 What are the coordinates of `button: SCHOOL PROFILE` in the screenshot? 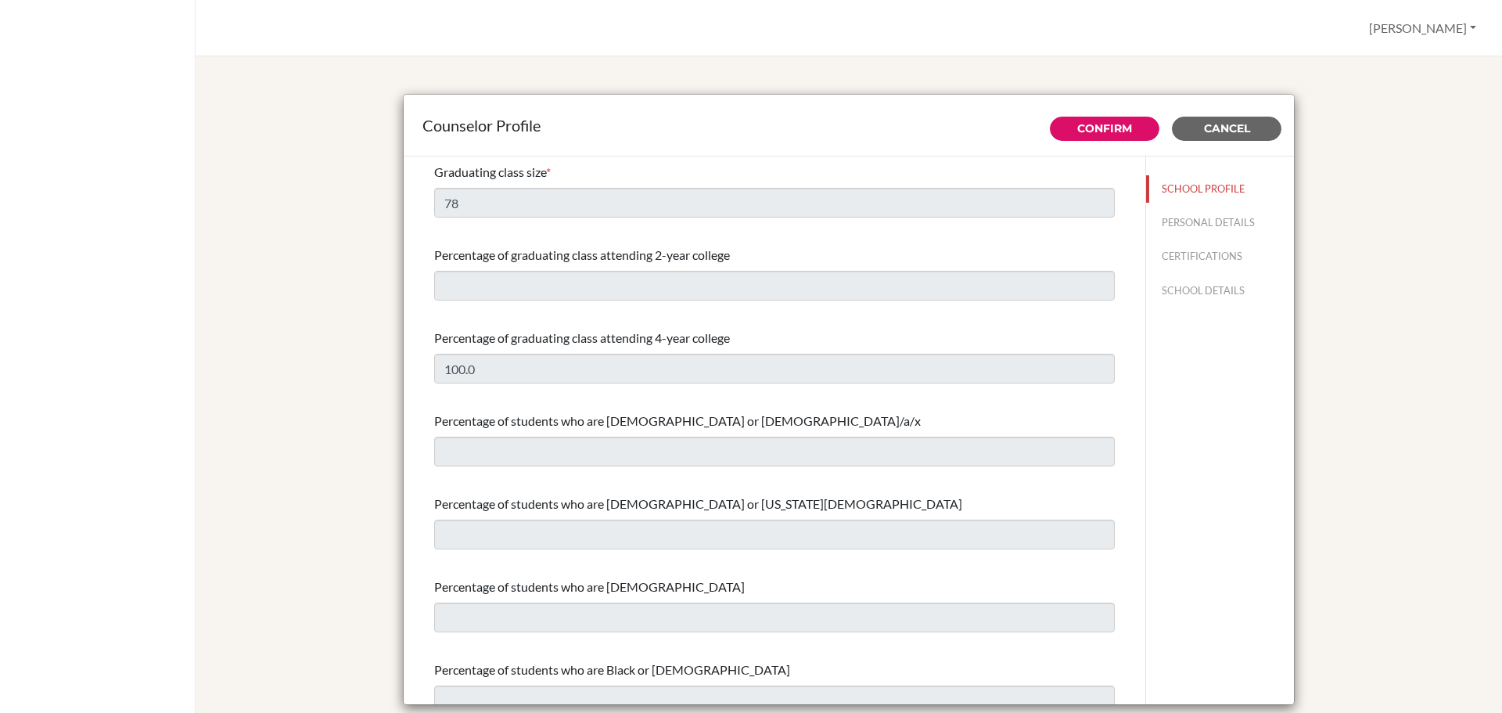 It's located at (1220, 189).